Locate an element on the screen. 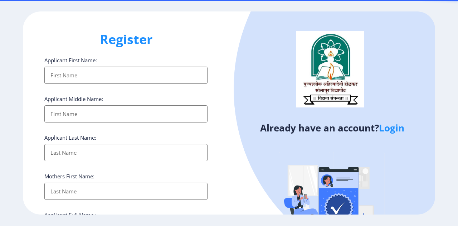 This screenshot has height=226, width=458. label: Applicant Full Name : (As on marksheet) is located at coordinates (71, 218).